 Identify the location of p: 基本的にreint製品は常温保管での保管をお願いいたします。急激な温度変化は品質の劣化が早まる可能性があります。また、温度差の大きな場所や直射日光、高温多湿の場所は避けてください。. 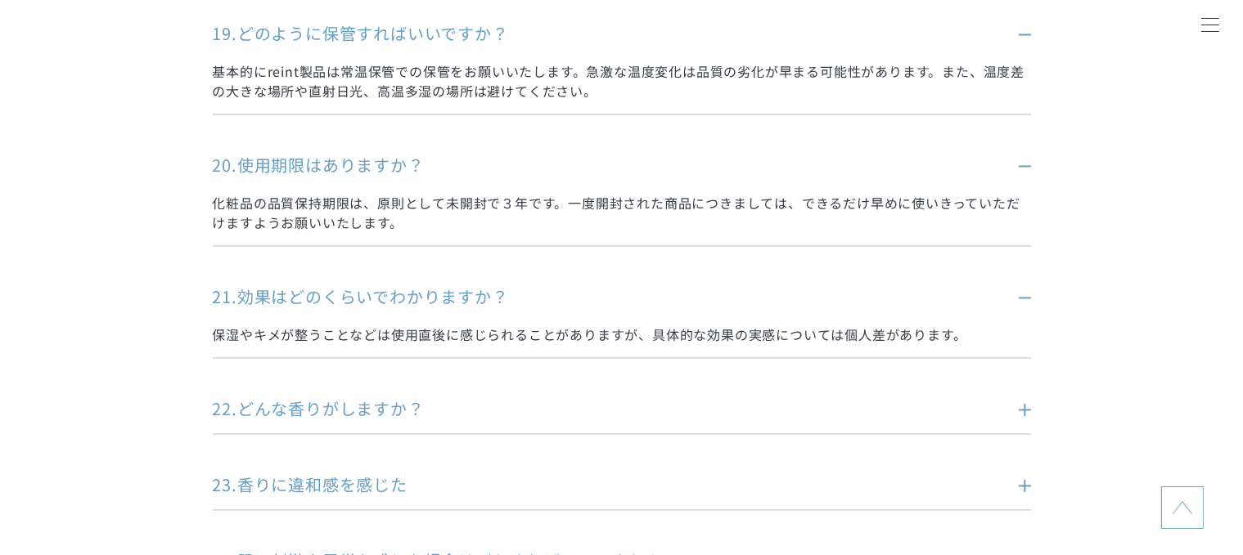
(622, 81).